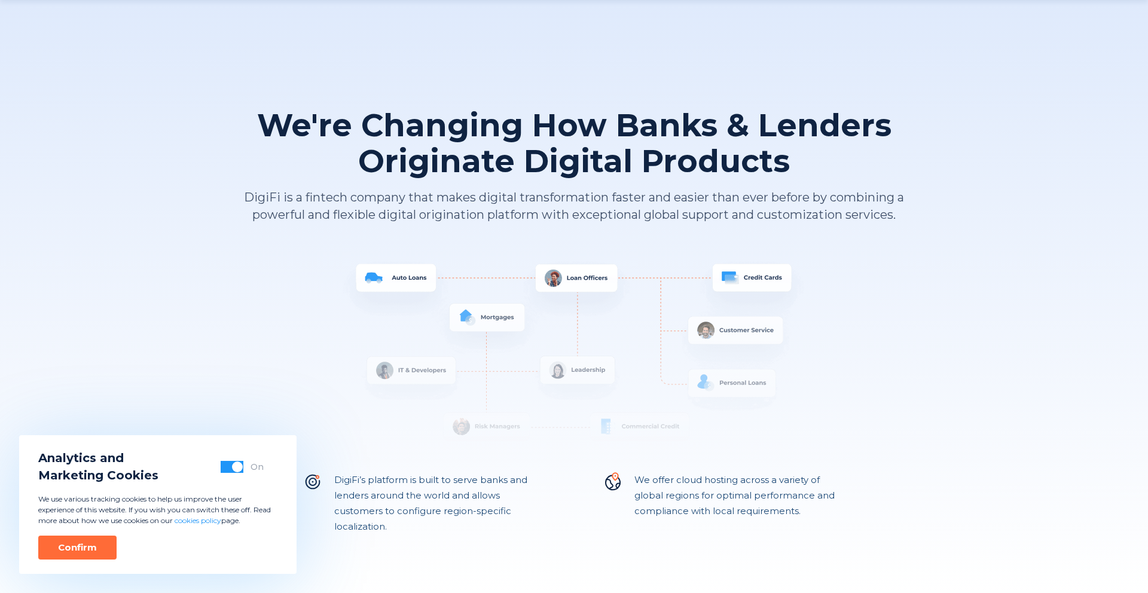 Image resolution: width=1148 pixels, height=593 pixels. What do you see at coordinates (574, 206) in the screenshot?
I see `p: DigiFi is a fintech company that makes digital transformation faster and easier than ever before ...` at bounding box center [574, 206].